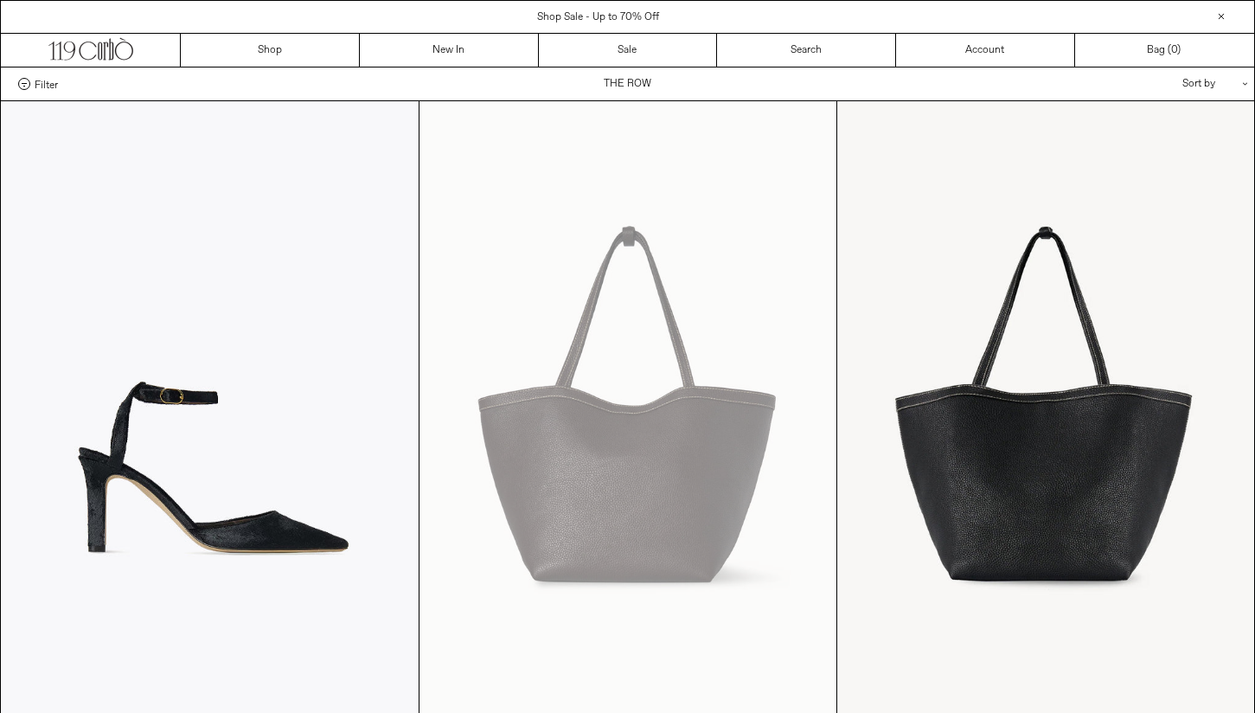 Image resolution: width=1255 pixels, height=713 pixels. I want to click on a: Search, so click(806, 50).